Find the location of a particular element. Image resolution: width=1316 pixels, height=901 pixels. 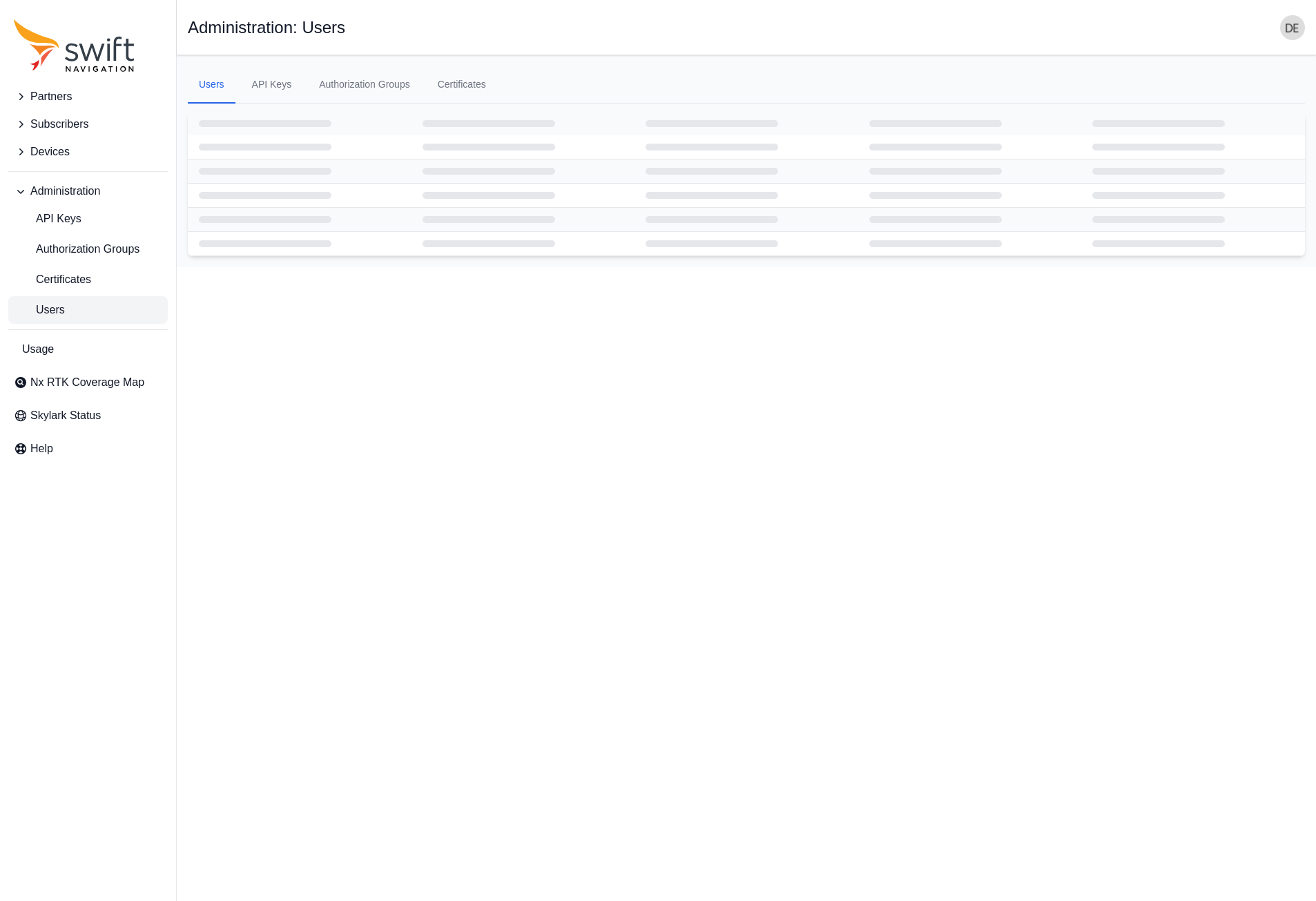

button: Devices is located at coordinates (88, 152).